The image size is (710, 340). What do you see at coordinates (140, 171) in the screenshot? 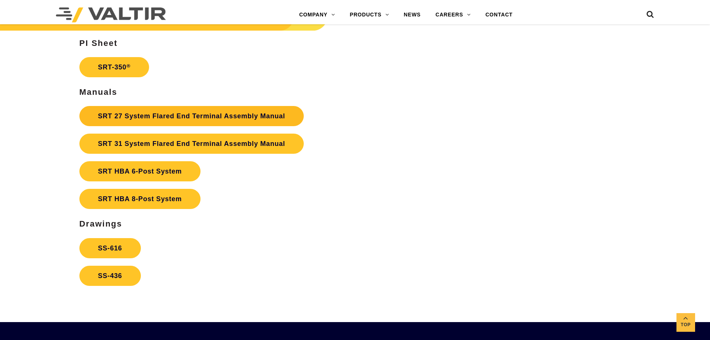
I see `a: SRT HBA 6-Post System` at bounding box center [140, 171].